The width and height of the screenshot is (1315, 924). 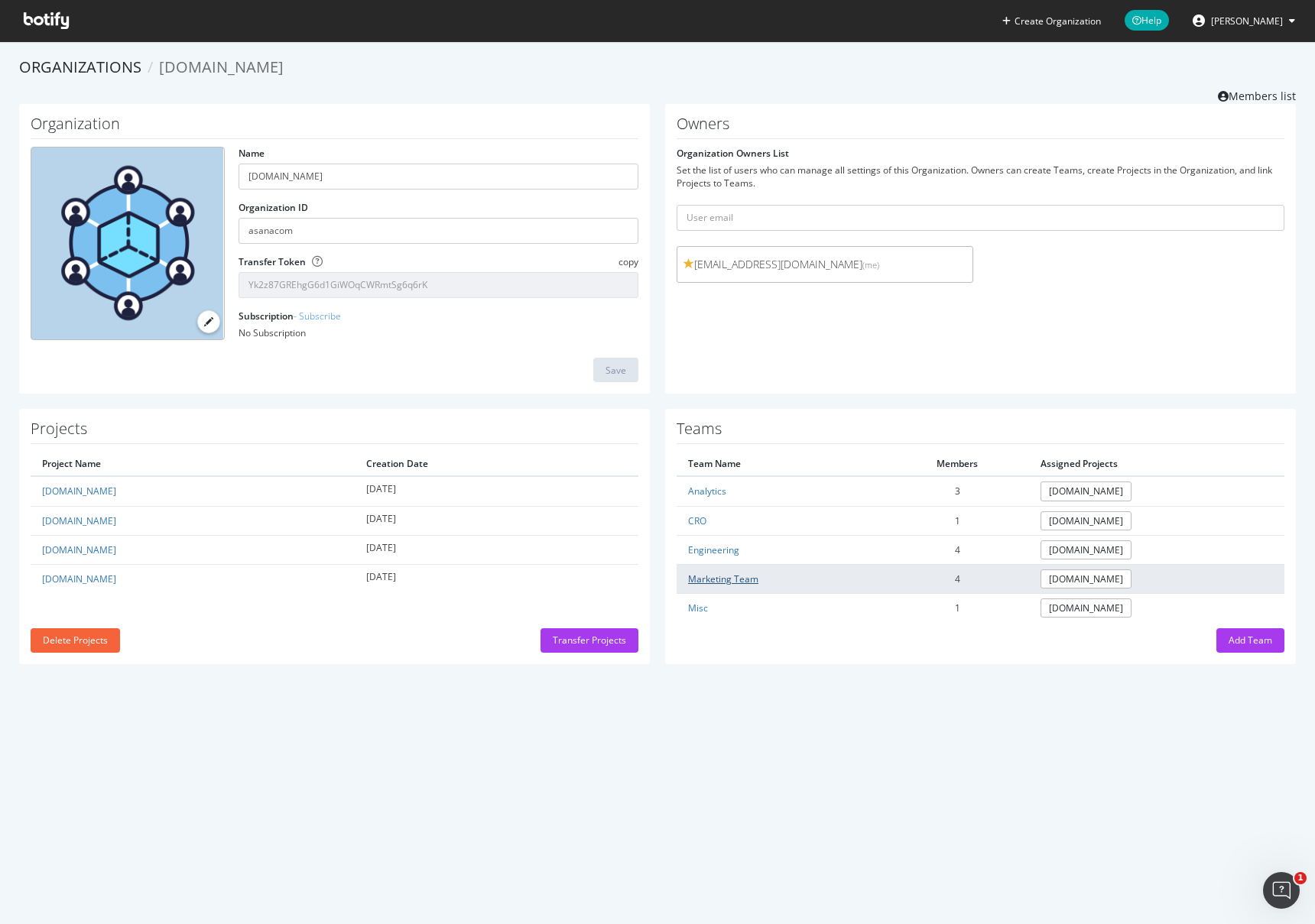 I want to click on input: Organization ID, so click(x=438, y=231).